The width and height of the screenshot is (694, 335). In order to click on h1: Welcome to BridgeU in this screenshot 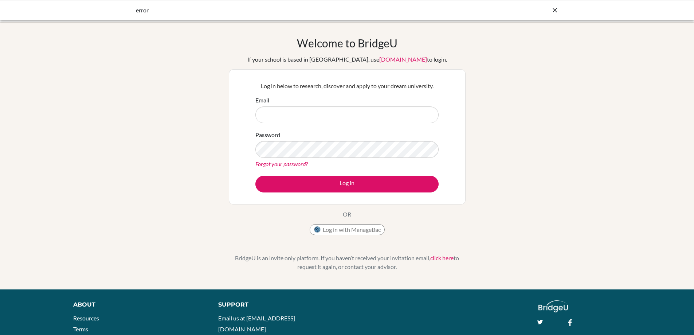, I will do `click(347, 43)`.